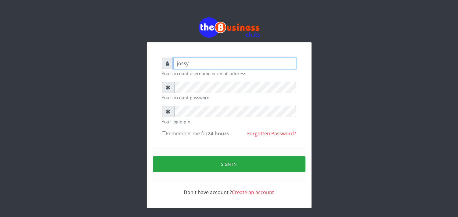 Image resolution: width=458 pixels, height=217 pixels. What do you see at coordinates (253, 192) in the screenshot?
I see `a: Create an account` at bounding box center [253, 192].